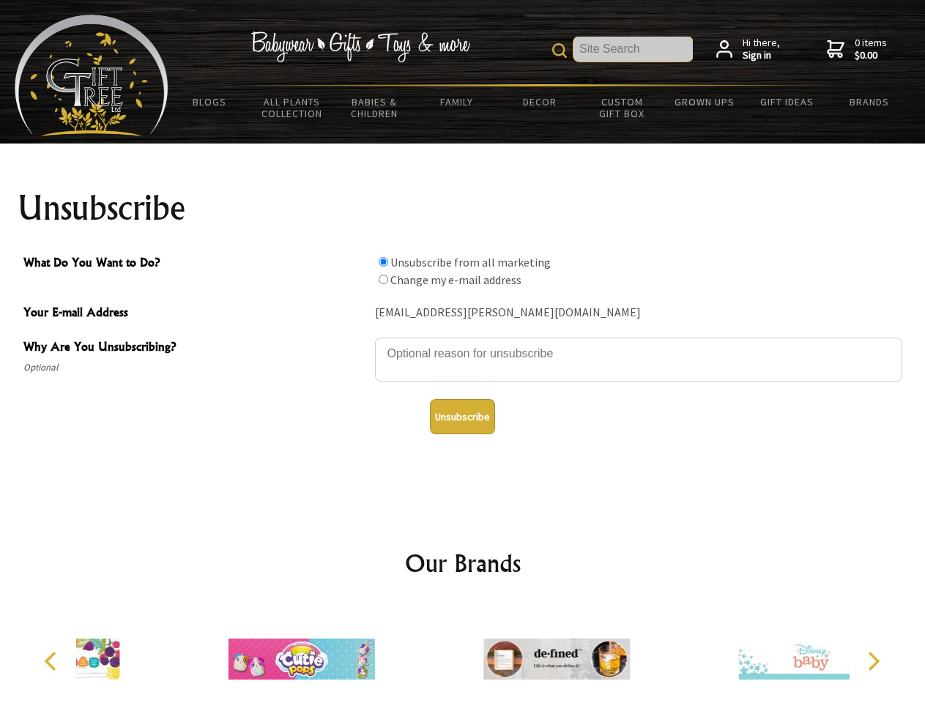 The height and width of the screenshot is (703, 925). I want to click on span: Your E-mail Address, so click(196, 313).